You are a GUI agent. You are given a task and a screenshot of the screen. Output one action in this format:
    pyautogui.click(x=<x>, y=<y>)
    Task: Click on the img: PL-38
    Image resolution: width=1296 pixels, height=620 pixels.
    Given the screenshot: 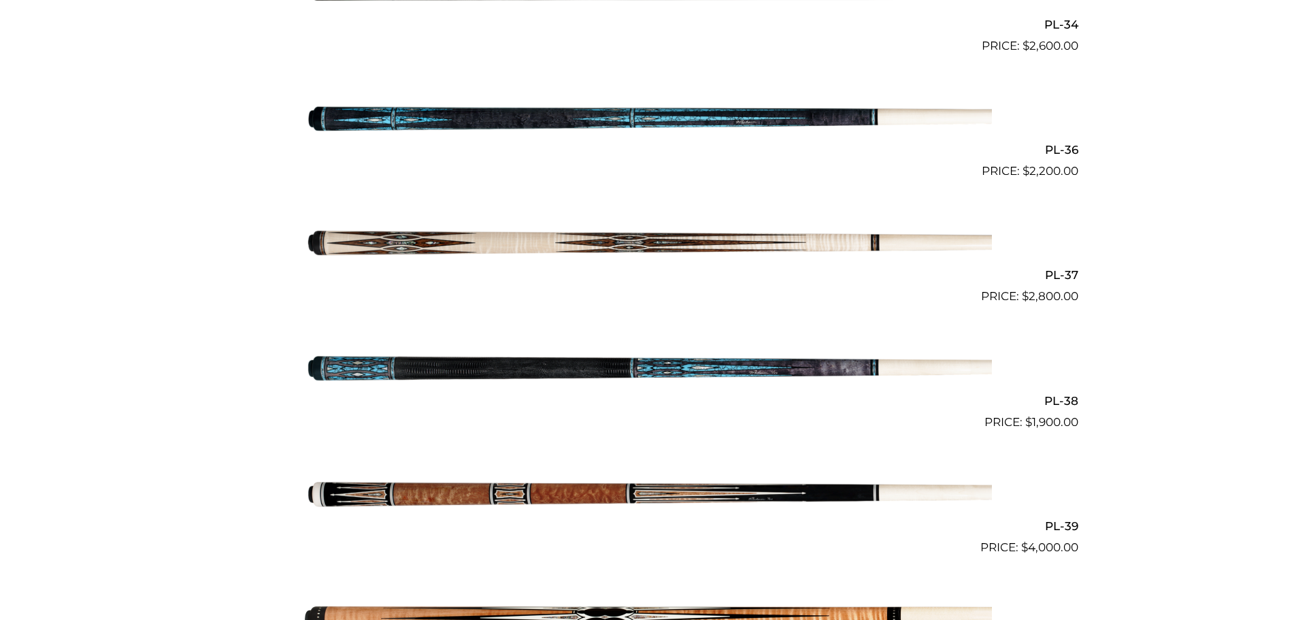 What is the action you would take?
    pyautogui.click(x=649, y=368)
    